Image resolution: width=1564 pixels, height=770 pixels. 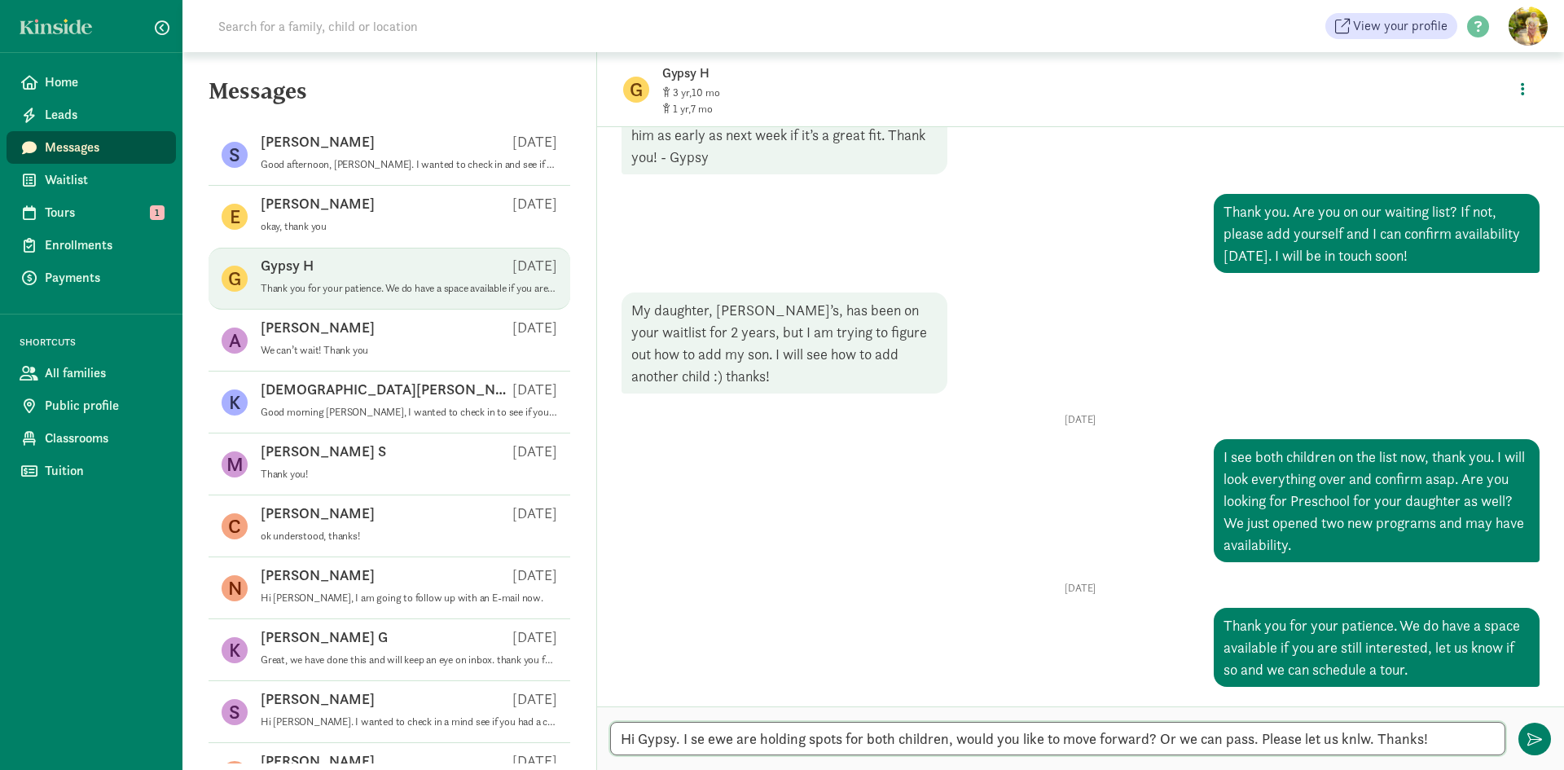 What do you see at coordinates (706, 92) in the screenshot?
I see `span: 10` at bounding box center [706, 92].